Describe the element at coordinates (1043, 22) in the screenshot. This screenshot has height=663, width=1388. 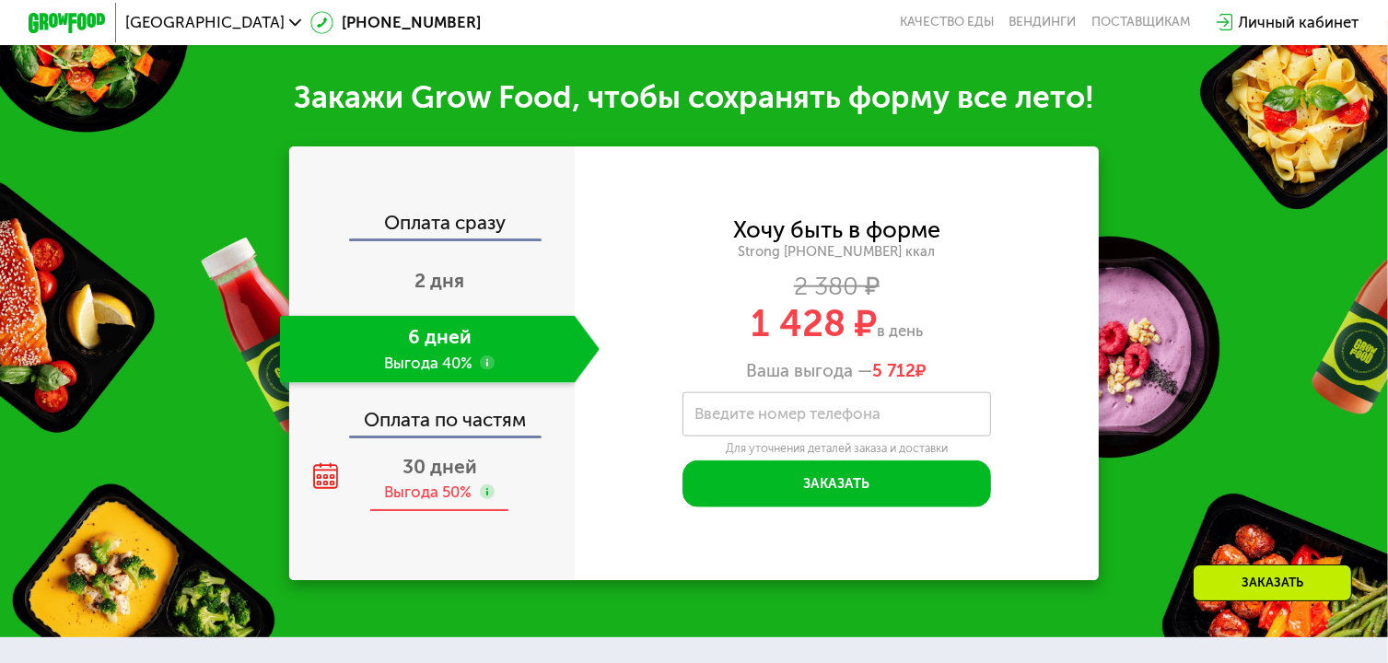
I see `a: Вендинги` at that location.